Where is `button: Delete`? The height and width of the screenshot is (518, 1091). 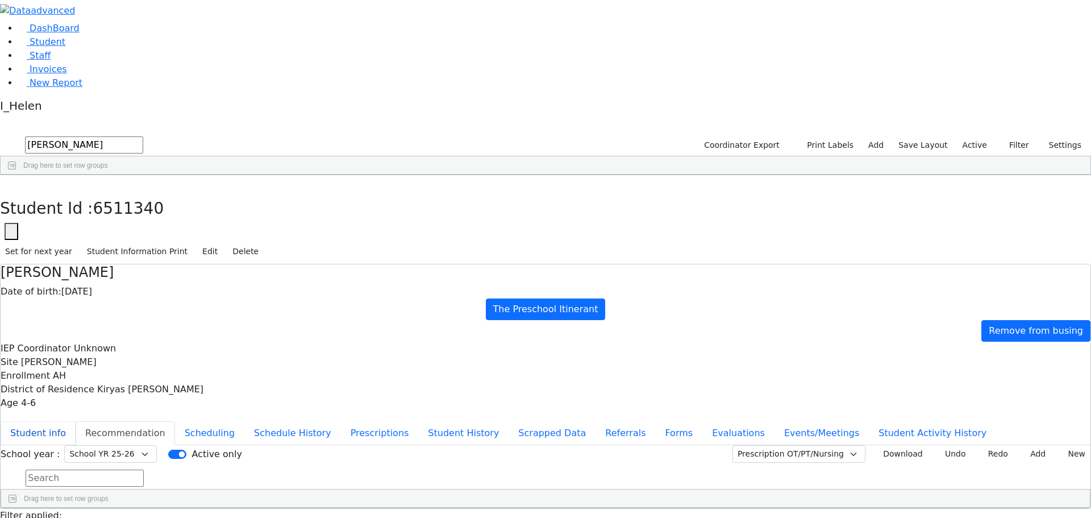 button: Delete is located at coordinates (245, 251).